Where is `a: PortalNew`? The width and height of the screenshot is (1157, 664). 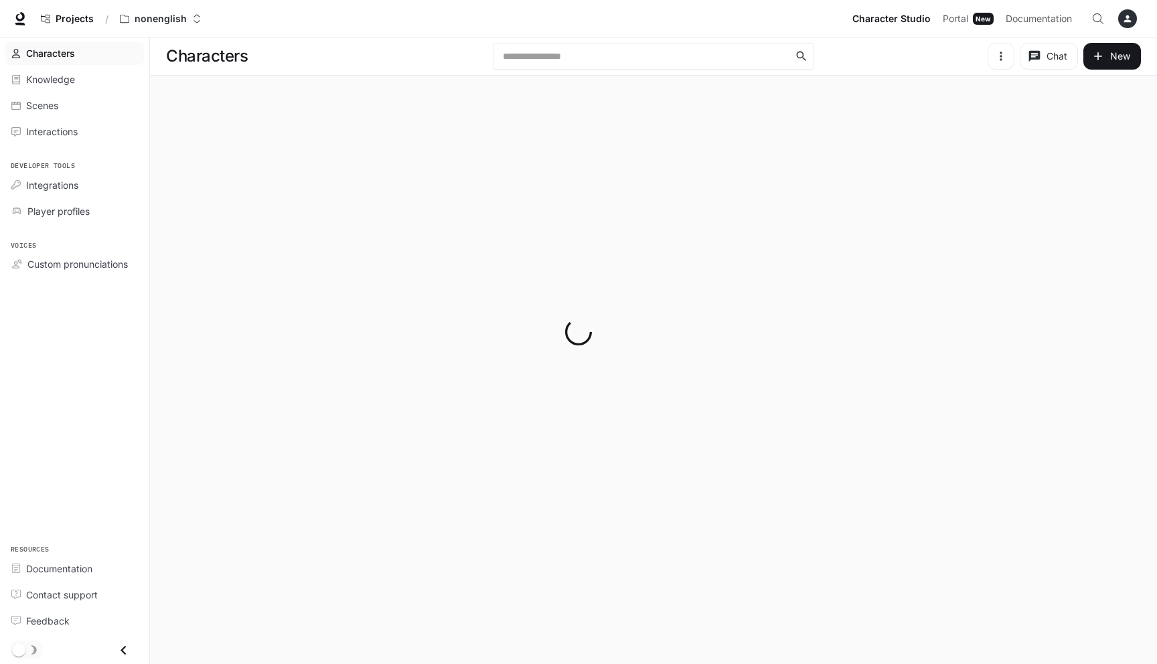
a: PortalNew is located at coordinates (969, 19).